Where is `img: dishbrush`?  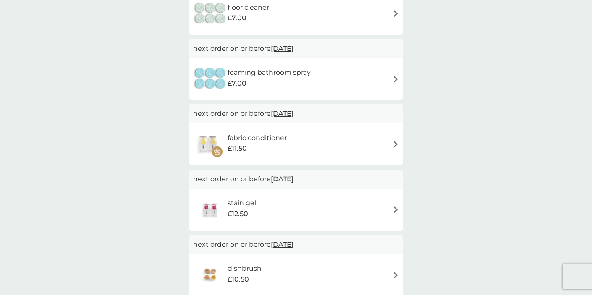
img: dishbrush is located at coordinates (210, 275).